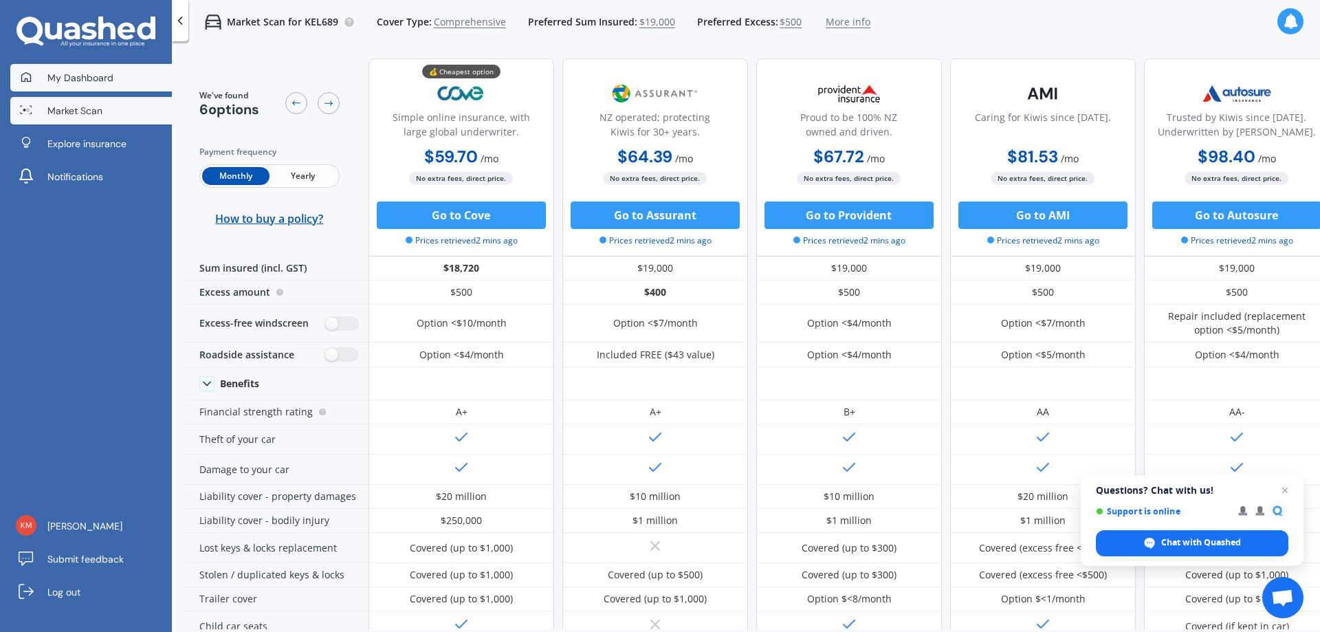 Image resolution: width=1320 pixels, height=632 pixels. What do you see at coordinates (276, 412) in the screenshot?
I see `div: Financial strength rating` at bounding box center [276, 412].